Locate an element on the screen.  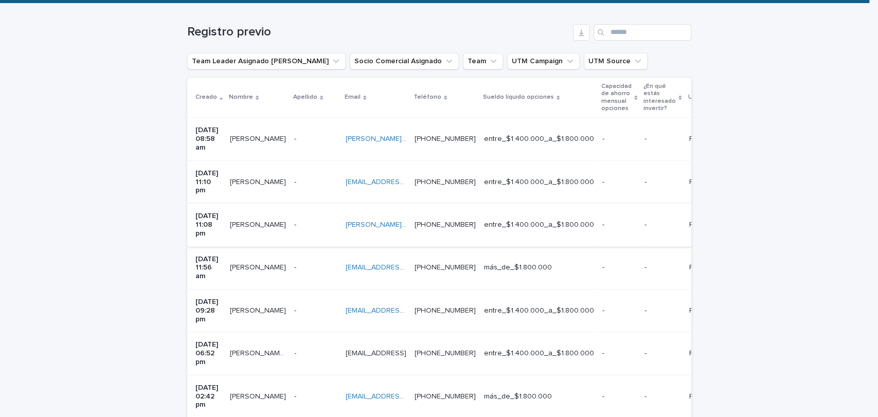
input: Search is located at coordinates (643, 32).